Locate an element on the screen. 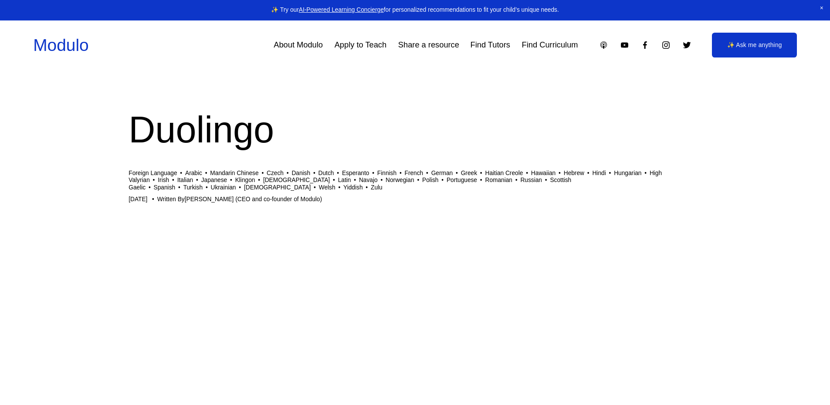 Image resolution: width=830 pixels, height=405 pixels. h1: Duolingo is located at coordinates (415, 130).